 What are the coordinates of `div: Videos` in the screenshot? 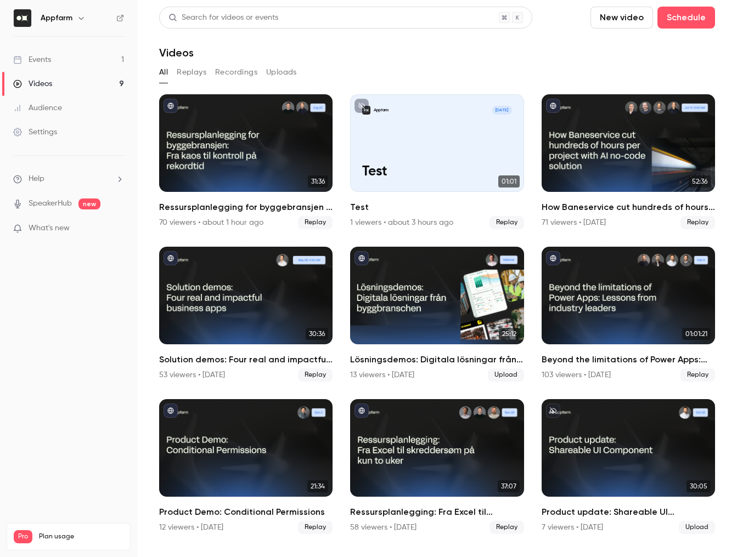 It's located at (32, 84).